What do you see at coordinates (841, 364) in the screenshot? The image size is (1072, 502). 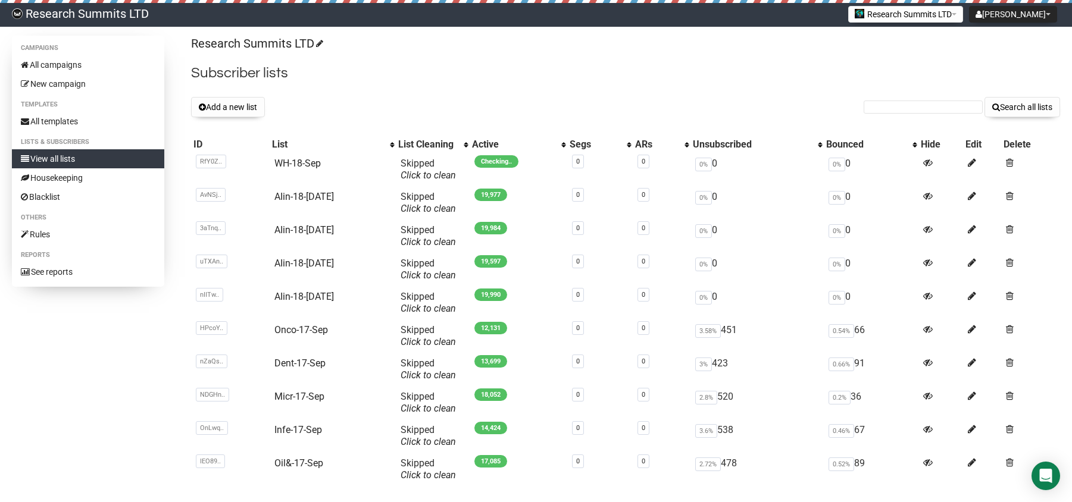 I see `span: 0.66%` at bounding box center [841, 364].